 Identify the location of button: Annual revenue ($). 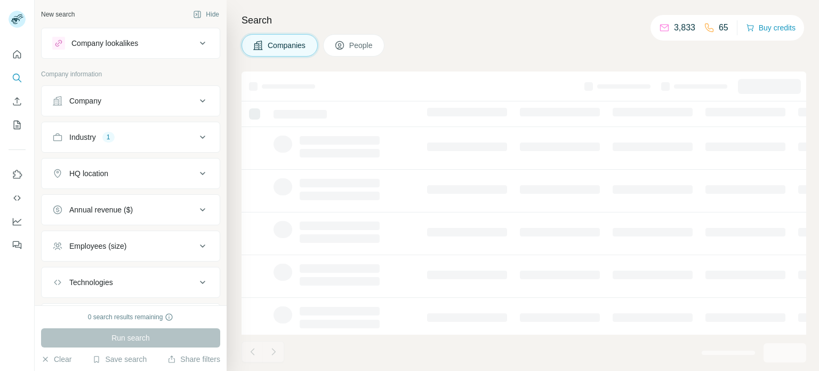
(131, 210).